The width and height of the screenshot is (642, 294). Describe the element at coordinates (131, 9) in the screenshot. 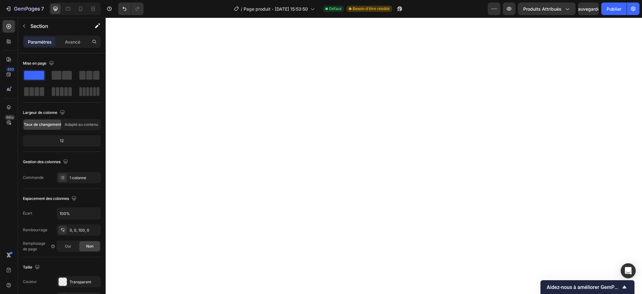

I see `div: Annuler/Rétablir` at that location.